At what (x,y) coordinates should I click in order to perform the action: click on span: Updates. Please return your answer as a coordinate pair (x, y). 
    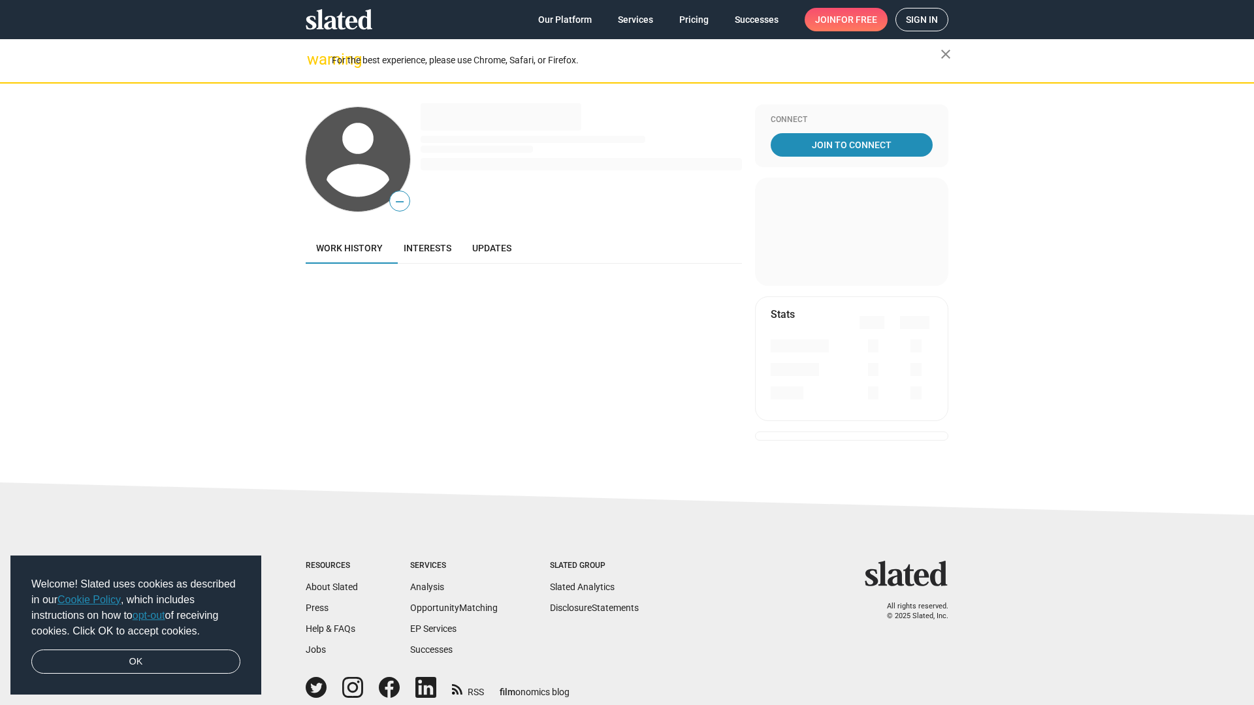
    Looking at the image, I should click on (492, 248).